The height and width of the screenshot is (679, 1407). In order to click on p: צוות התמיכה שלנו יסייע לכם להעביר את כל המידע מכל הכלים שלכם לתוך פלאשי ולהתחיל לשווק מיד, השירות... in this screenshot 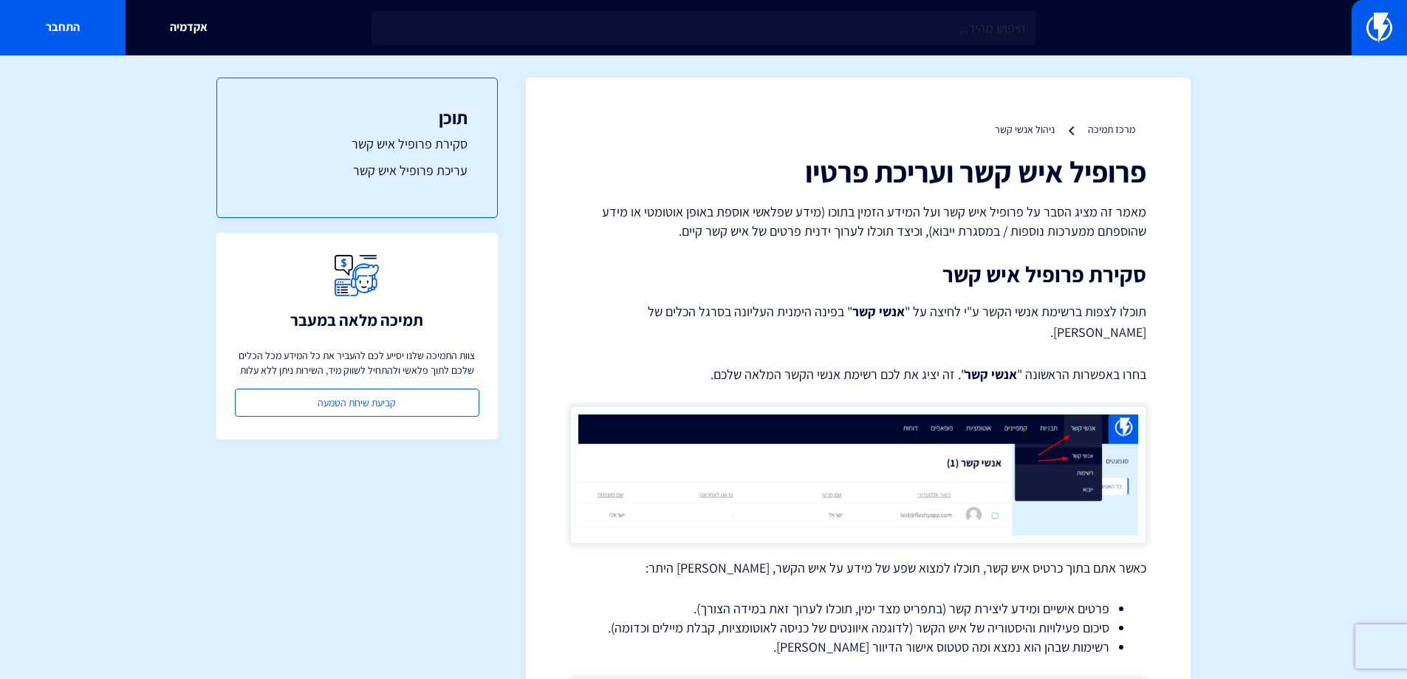, I will do `click(357, 363)`.